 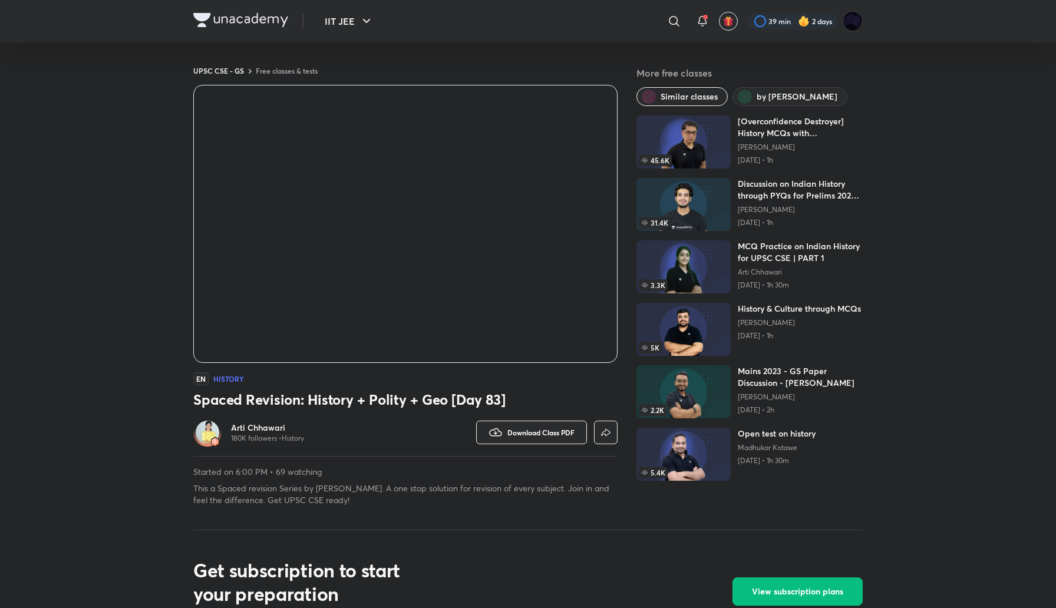 I want to click on img: avatar, so click(x=728, y=21).